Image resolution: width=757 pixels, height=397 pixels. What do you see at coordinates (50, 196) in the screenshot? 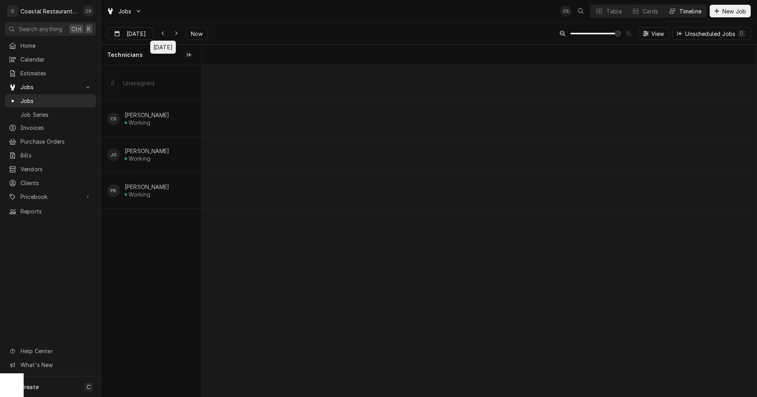
I see `span: Pricebook` at bounding box center [50, 196].